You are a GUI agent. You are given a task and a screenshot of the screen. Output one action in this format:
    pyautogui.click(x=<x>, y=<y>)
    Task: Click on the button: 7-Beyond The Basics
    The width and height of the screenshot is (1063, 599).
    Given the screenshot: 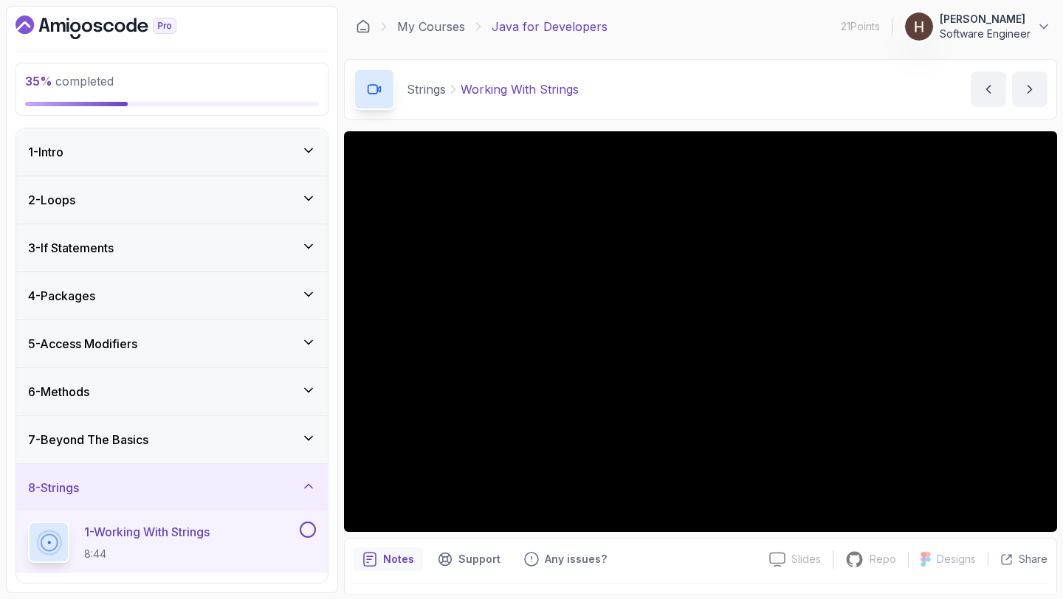 What is the action you would take?
    pyautogui.click(x=172, y=440)
    